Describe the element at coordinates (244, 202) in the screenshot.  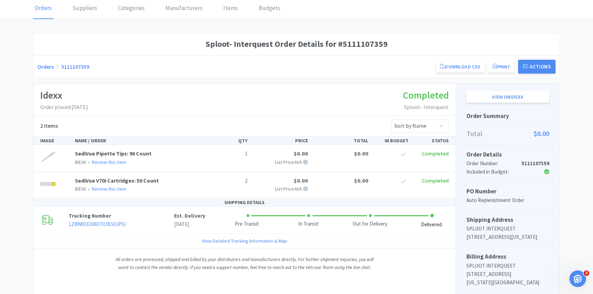
I see `div: SHIPPING DETAILS` at that location.